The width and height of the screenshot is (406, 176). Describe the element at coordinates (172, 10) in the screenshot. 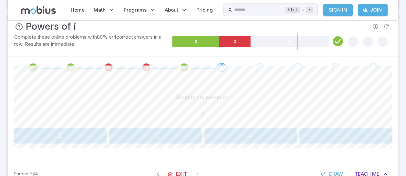

I see `span: About` at that location.